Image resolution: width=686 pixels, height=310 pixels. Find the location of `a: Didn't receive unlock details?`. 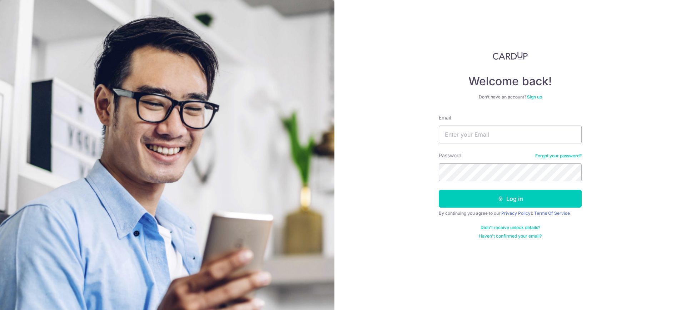

a: Didn't receive unlock details? is located at coordinates (510, 228).